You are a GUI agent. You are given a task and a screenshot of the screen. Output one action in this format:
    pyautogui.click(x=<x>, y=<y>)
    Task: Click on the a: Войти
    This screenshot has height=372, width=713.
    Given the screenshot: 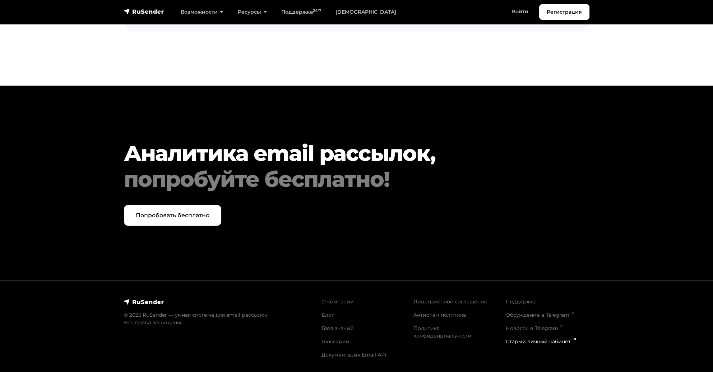 What is the action you would take?
    pyautogui.click(x=520, y=11)
    